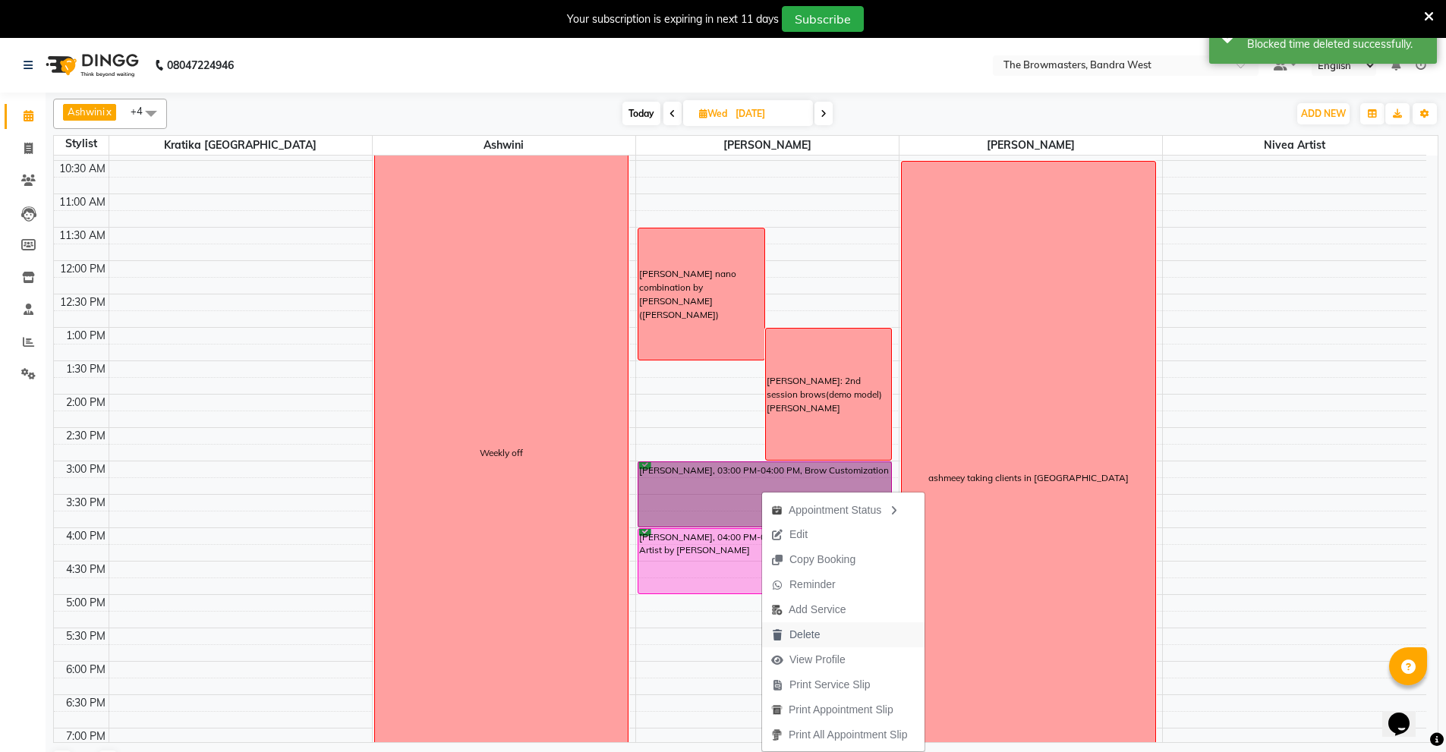 Image resolution: width=1446 pixels, height=752 pixels. I want to click on span: Print All Appointment Slip, so click(848, 735).